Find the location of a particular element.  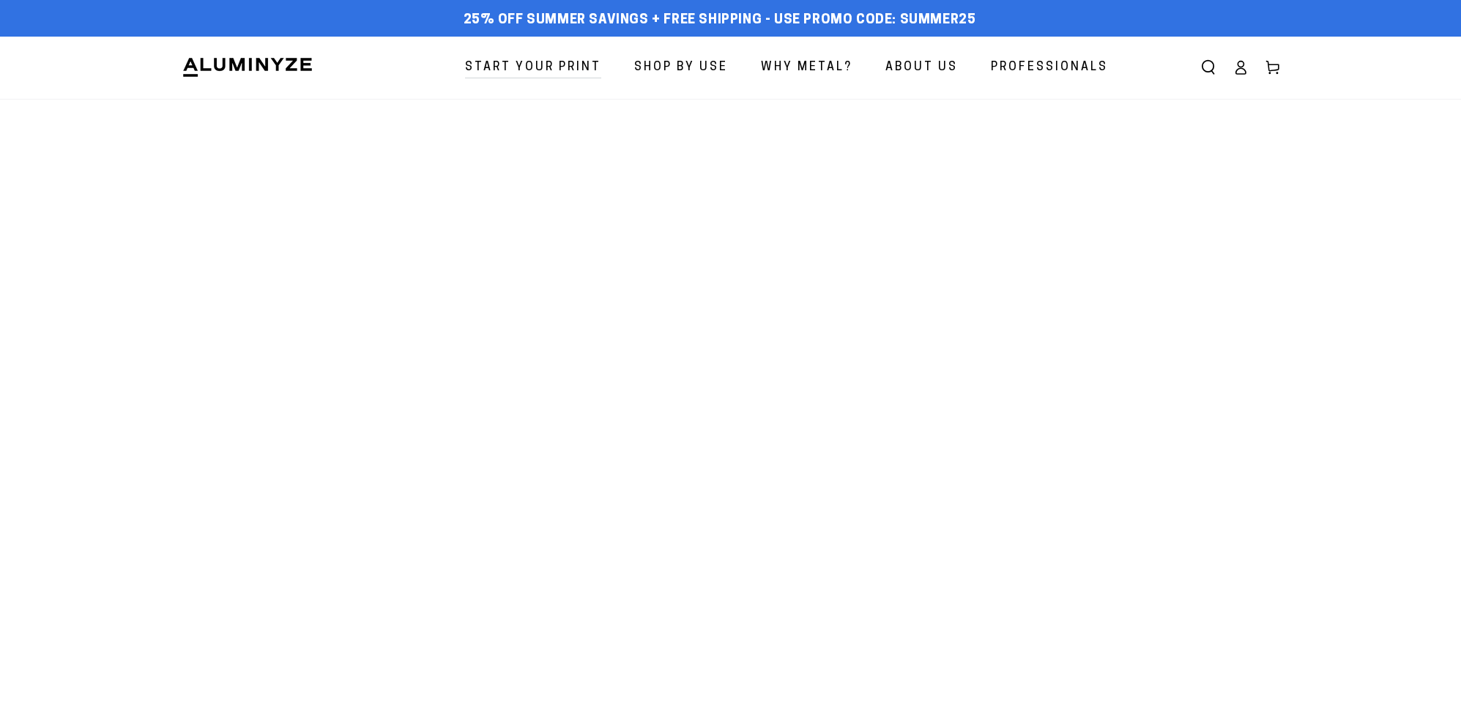

span: Why Metal? is located at coordinates (807, 67).